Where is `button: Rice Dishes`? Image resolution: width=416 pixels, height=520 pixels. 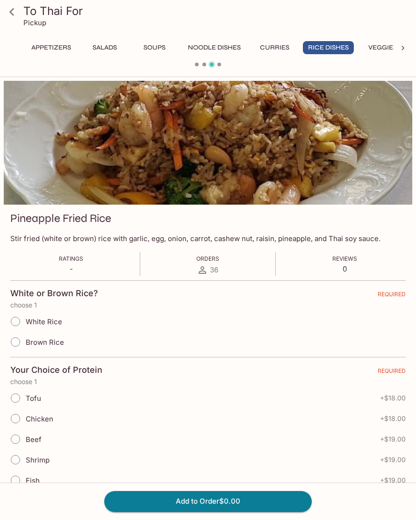 button: Rice Dishes is located at coordinates (328, 48).